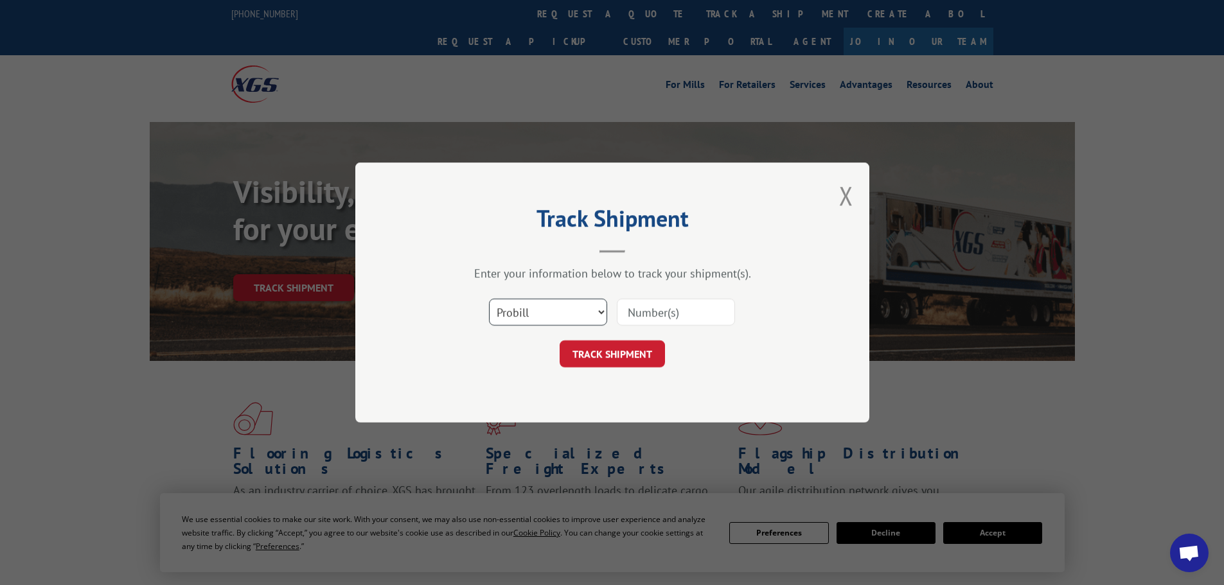  What do you see at coordinates (1189, 553) in the screenshot?
I see `a: Open chat` at bounding box center [1189, 553].